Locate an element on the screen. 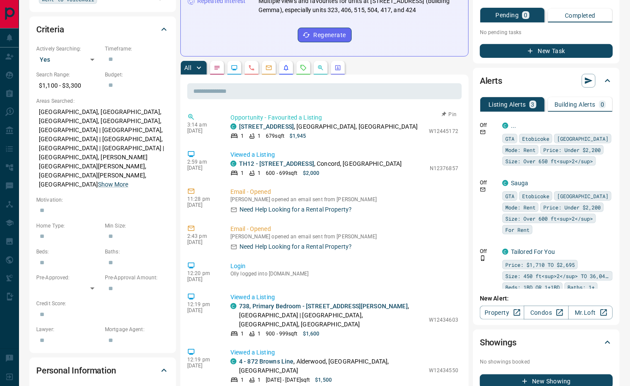 Image resolution: width=630 pixels, height=386 pixels. a: Condos is located at coordinates (546, 313).